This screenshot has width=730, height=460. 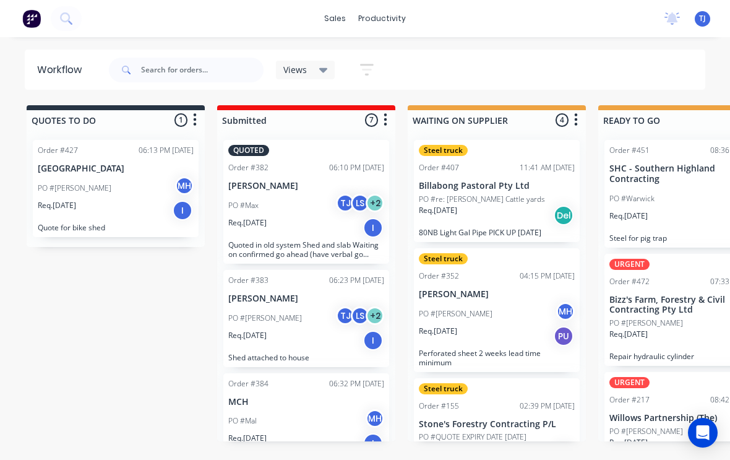 I want to click on div: Del, so click(x=564, y=215).